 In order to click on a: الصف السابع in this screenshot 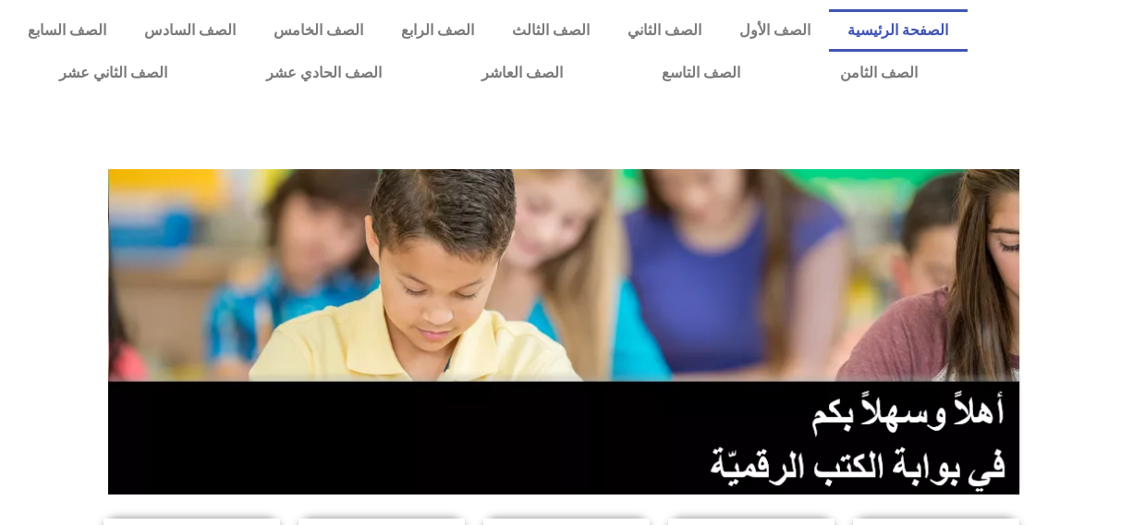, I will do `click(67, 30)`.